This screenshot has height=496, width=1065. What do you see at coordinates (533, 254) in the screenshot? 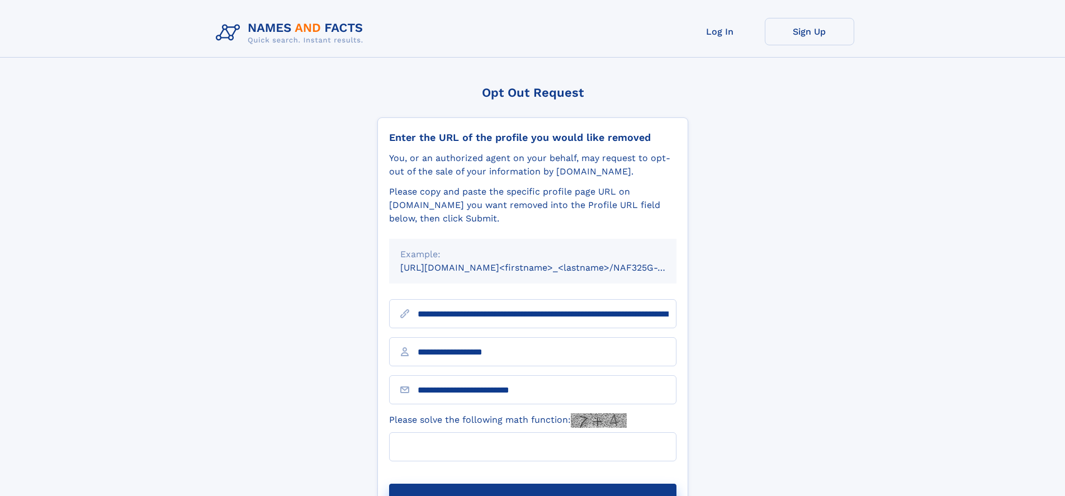
I see `div: Example:` at bounding box center [533, 254].